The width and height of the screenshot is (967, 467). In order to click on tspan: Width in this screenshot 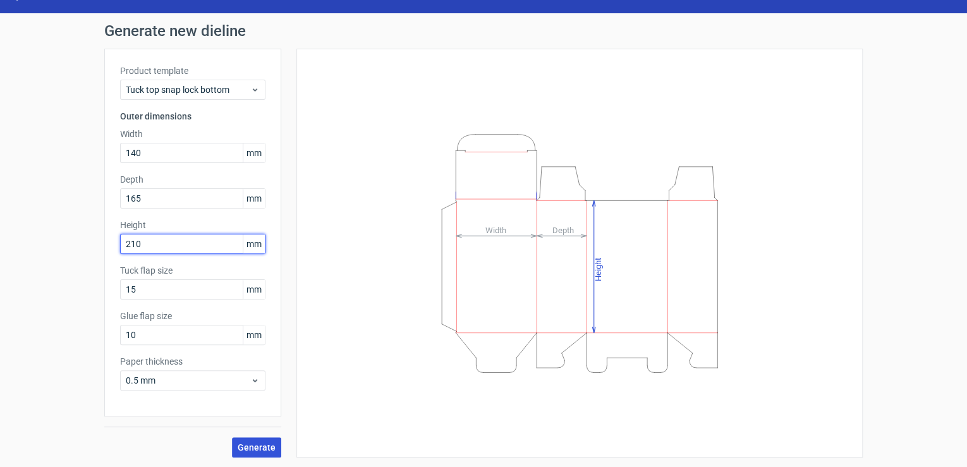, I will do `click(495, 229)`.